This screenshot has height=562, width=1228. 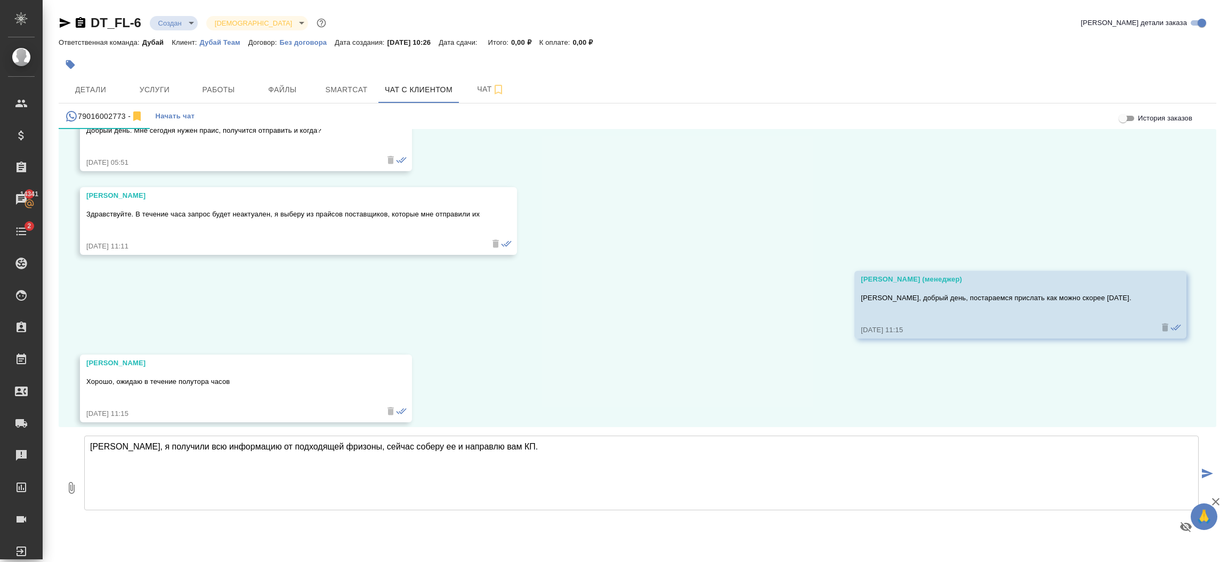 What do you see at coordinates (104, 116) in the screenshot?
I see `div: 79016002773 (Евгений) - (undefined)` at bounding box center [104, 116].